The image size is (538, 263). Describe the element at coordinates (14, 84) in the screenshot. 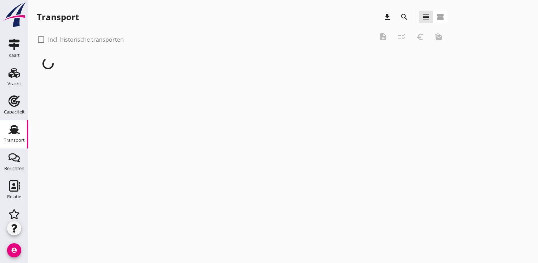

I see `div: Vracht` at that location.